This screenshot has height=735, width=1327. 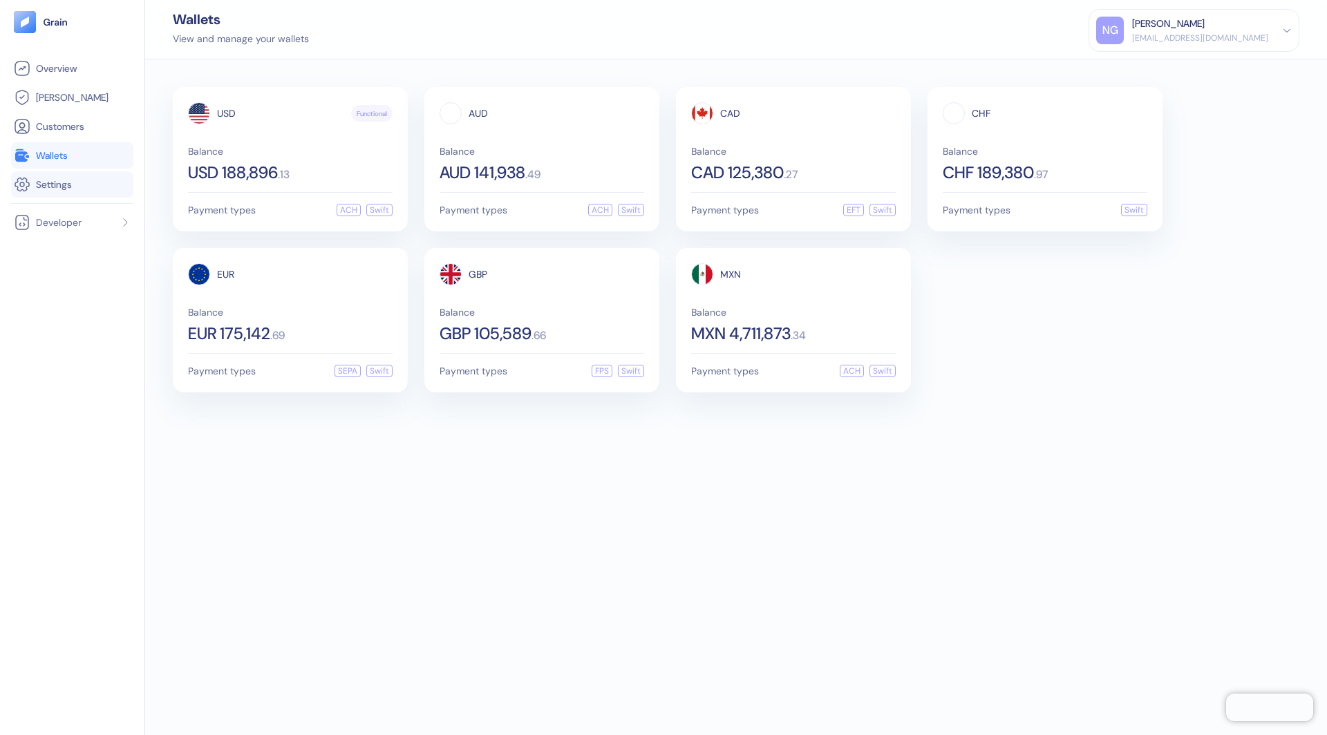 What do you see at coordinates (60, 126) in the screenshot?
I see `span: Customers` at bounding box center [60, 126].